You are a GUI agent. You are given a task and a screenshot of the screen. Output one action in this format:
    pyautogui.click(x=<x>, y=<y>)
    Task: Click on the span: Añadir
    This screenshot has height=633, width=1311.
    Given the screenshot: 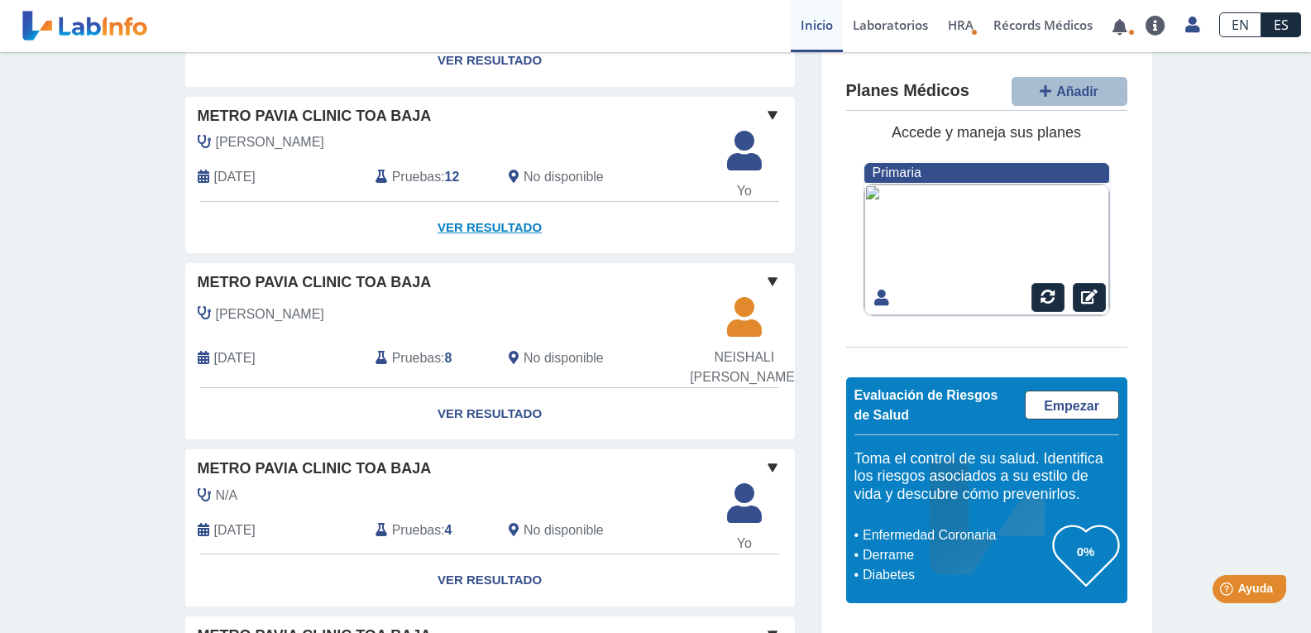 What is the action you would take?
    pyautogui.click(x=1077, y=91)
    